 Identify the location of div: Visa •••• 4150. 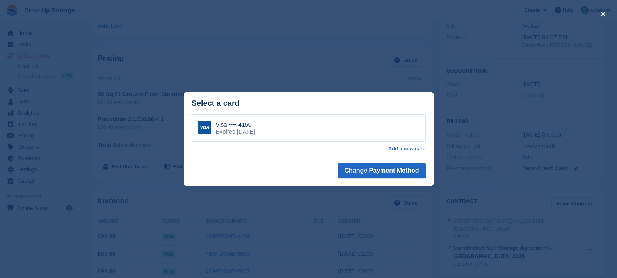
(235, 124).